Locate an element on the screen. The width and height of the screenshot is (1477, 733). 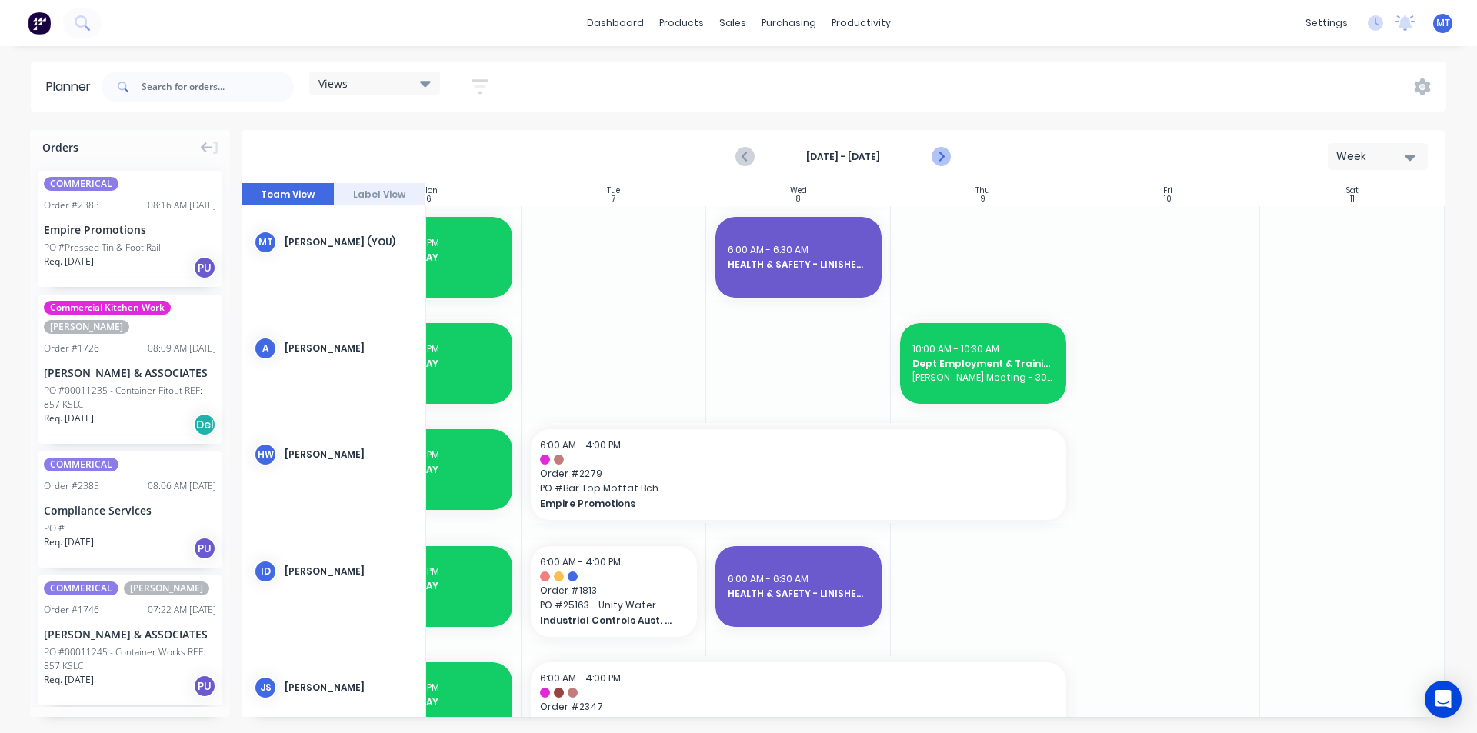
span: Commercial Kitchen Work is located at coordinates (107, 308).